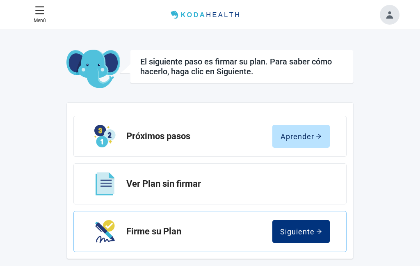 The height and width of the screenshot is (266, 420). I want to click on div: El siguiente paso es firmar su plan. Para saber cómo hacerlo, haga clic en Siguiente., so click(241, 66).